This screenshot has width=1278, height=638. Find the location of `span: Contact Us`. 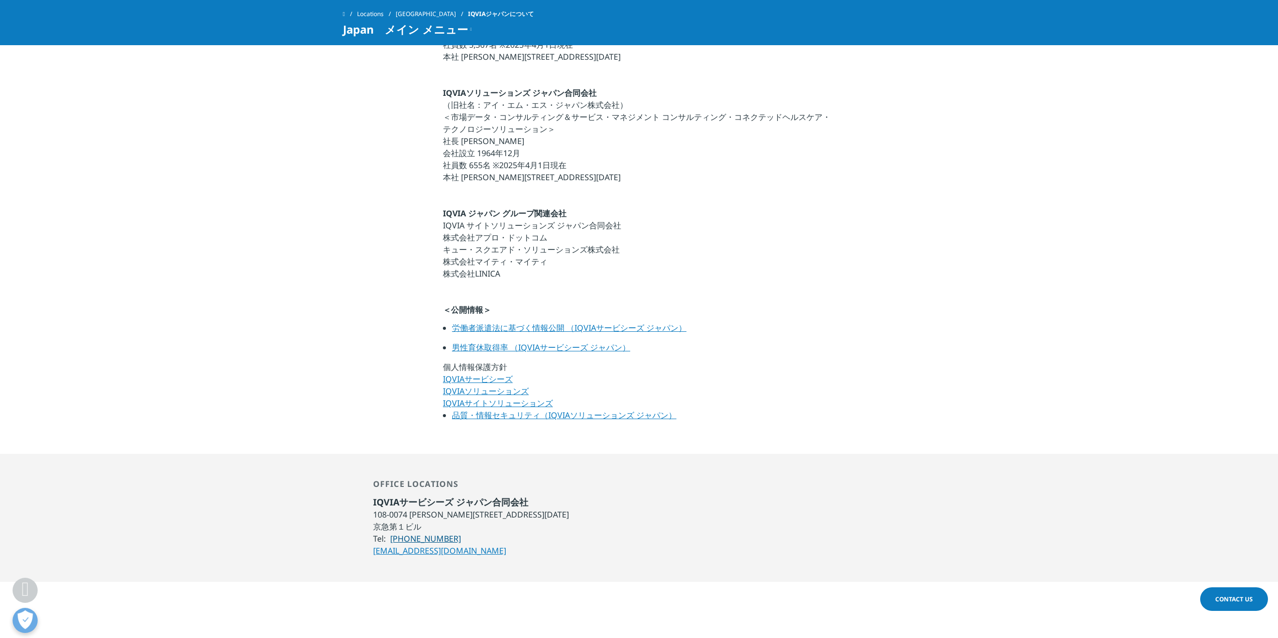

span: Contact Us is located at coordinates (1234, 599).